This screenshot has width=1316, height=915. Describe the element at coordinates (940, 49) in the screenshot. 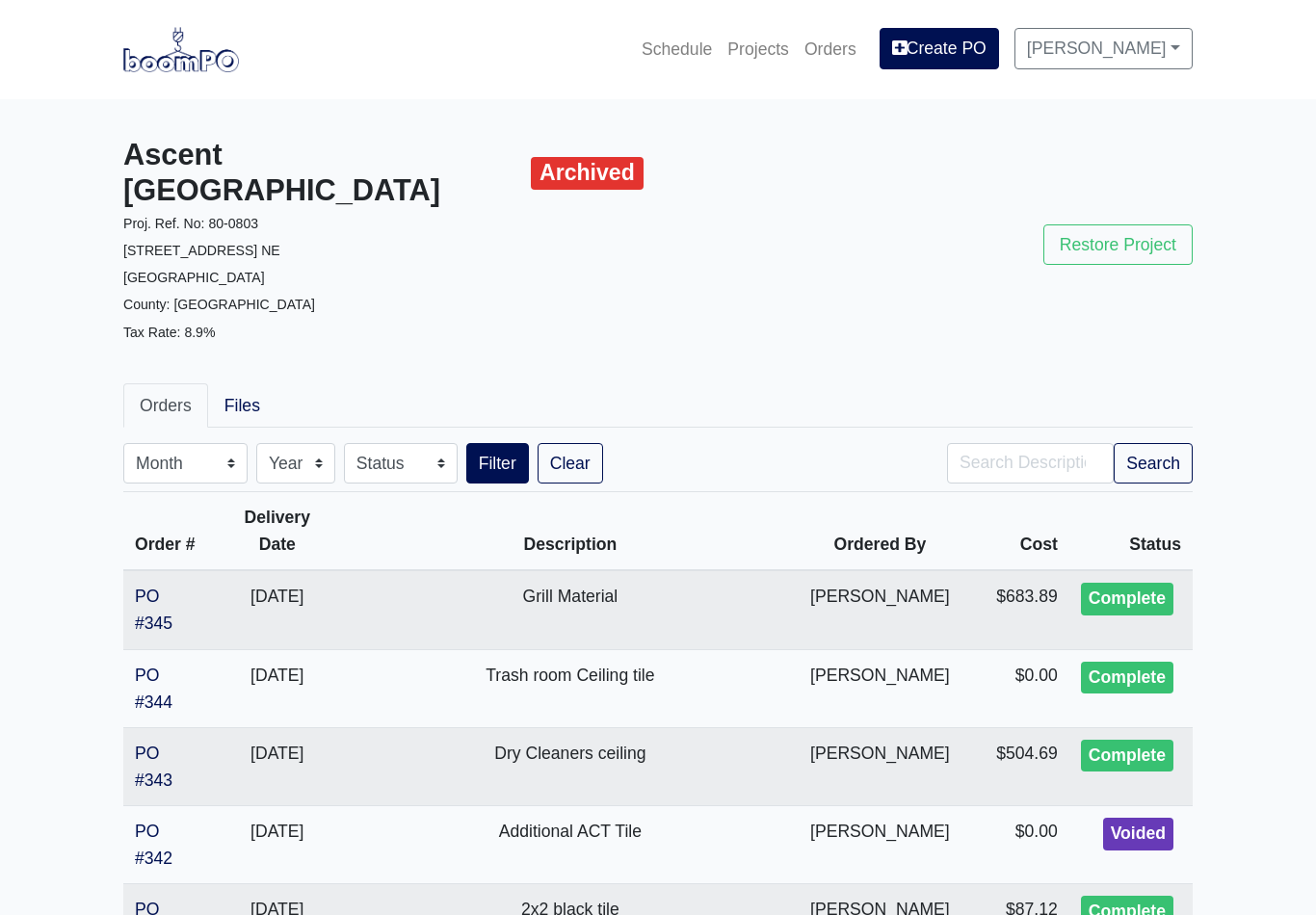

I see `a: Create PO` at that location.